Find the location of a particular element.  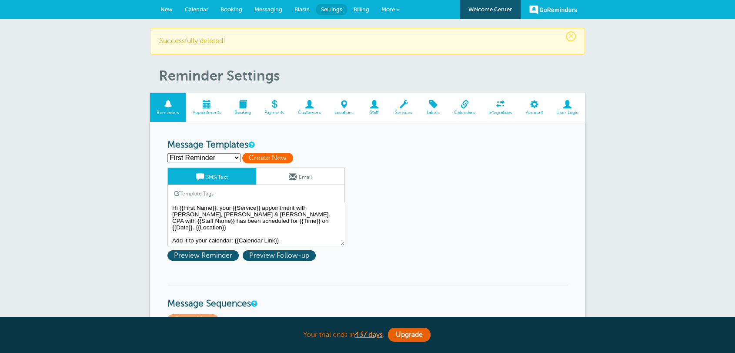

span: More is located at coordinates (388, 9).